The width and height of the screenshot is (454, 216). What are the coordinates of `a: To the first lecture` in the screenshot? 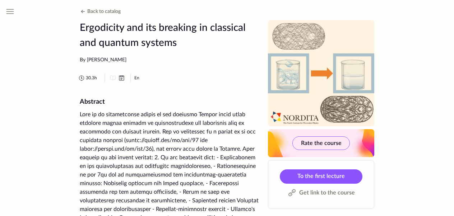 It's located at (321, 177).